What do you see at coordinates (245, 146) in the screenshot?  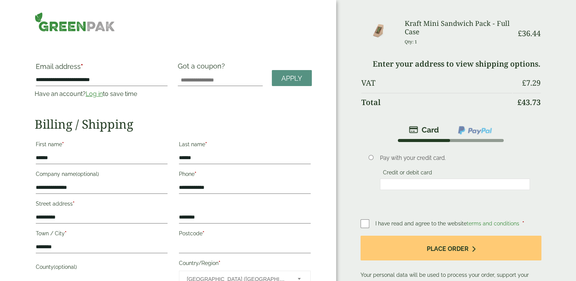 I see `label: Last name` at bounding box center [245, 146].